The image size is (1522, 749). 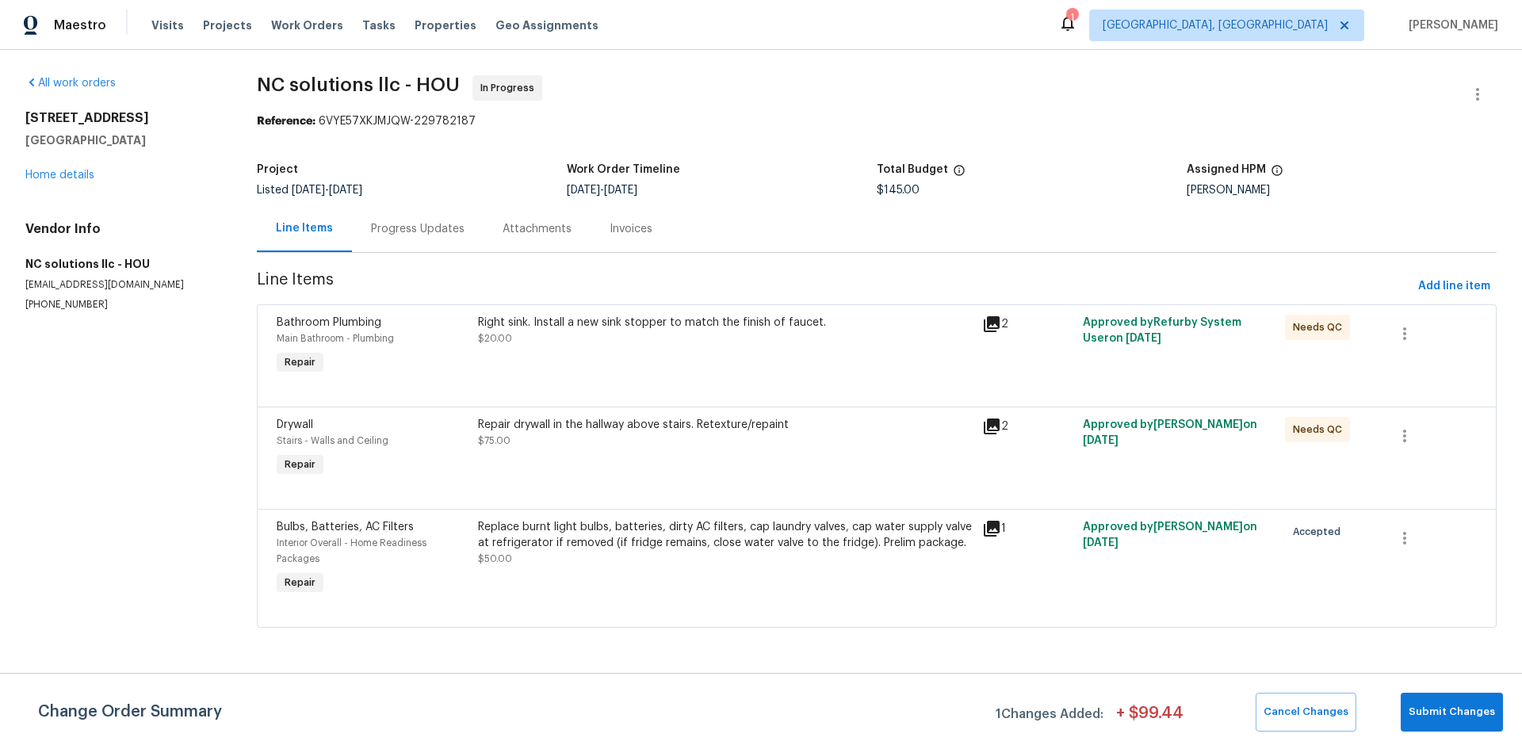 What do you see at coordinates (913, 170) in the screenshot?
I see `h5: Total Budget` at bounding box center [913, 170].